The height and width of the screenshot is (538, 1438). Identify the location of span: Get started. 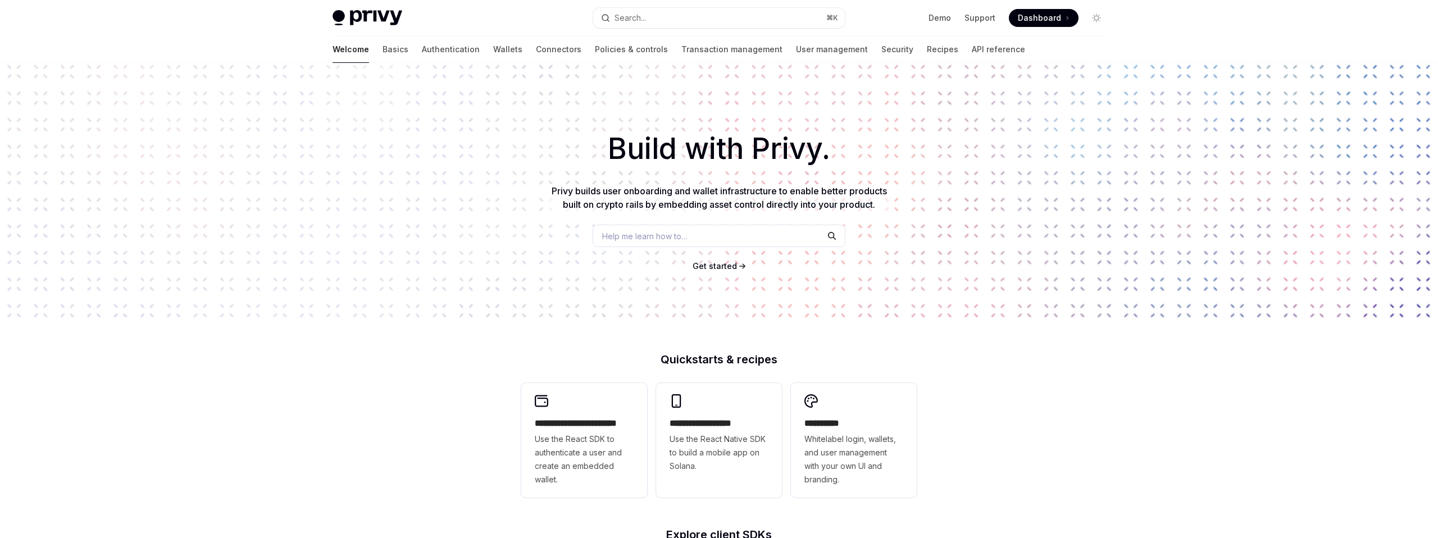
(715, 266).